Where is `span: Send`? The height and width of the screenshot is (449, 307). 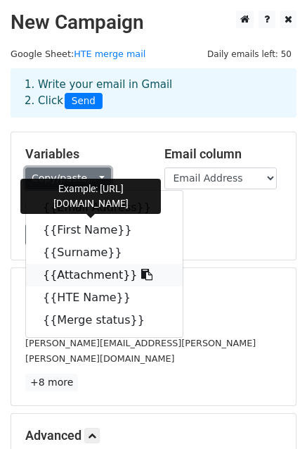
span: Send is located at coordinates (84, 101).